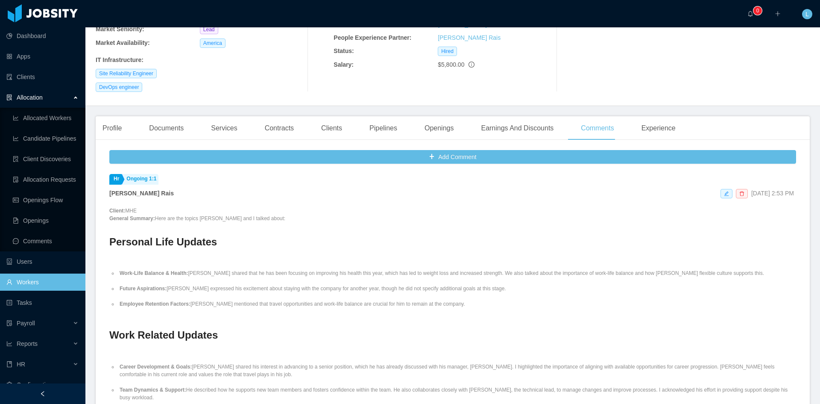 This screenshot has height=404, width=820. I want to click on a: icon: file-searchClient Discoveries, so click(46, 159).